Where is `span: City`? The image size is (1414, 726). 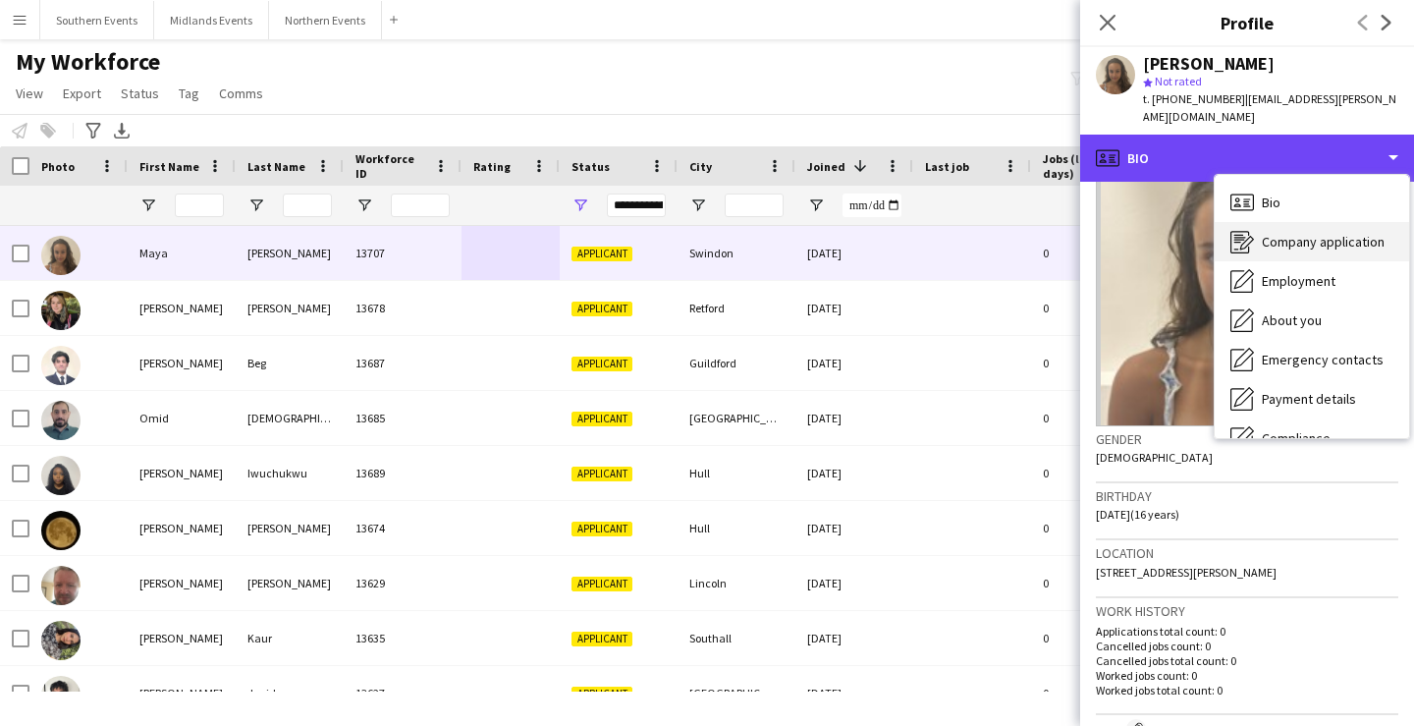 span: City is located at coordinates (700, 166).